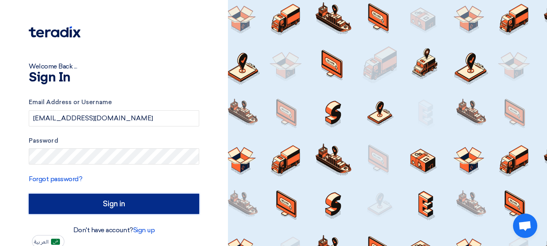 The height and width of the screenshot is (246, 547). What do you see at coordinates (55, 179) in the screenshot?
I see `a: Forgot password?` at bounding box center [55, 179].